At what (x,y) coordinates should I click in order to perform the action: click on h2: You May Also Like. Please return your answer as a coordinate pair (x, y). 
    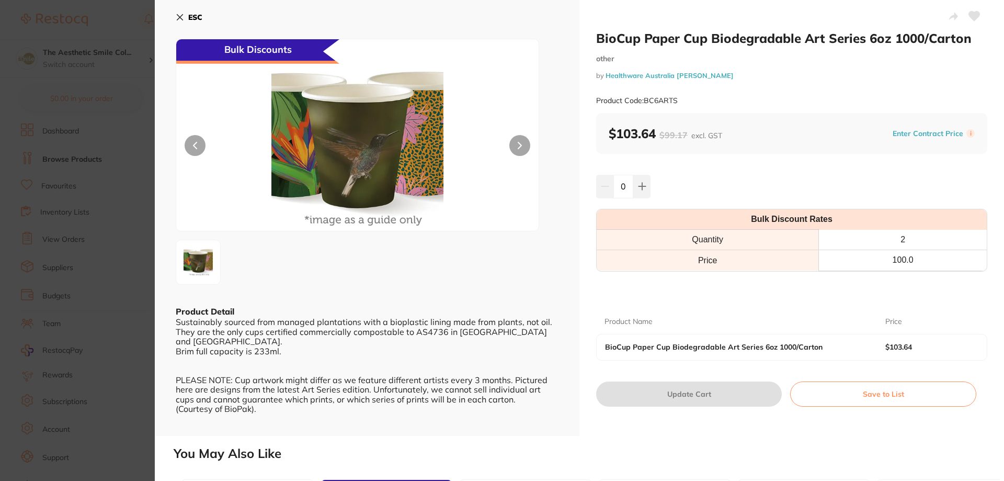
    Looking at the image, I should click on (587, 454).